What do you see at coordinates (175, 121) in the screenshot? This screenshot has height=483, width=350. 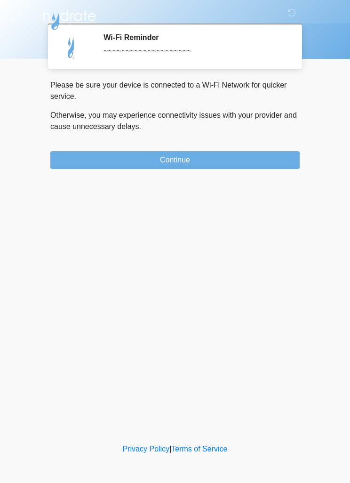 I see `p: Otherwise, you may experience connectivity issues with your provider and cause unnecessary delays` at bounding box center [175, 121].